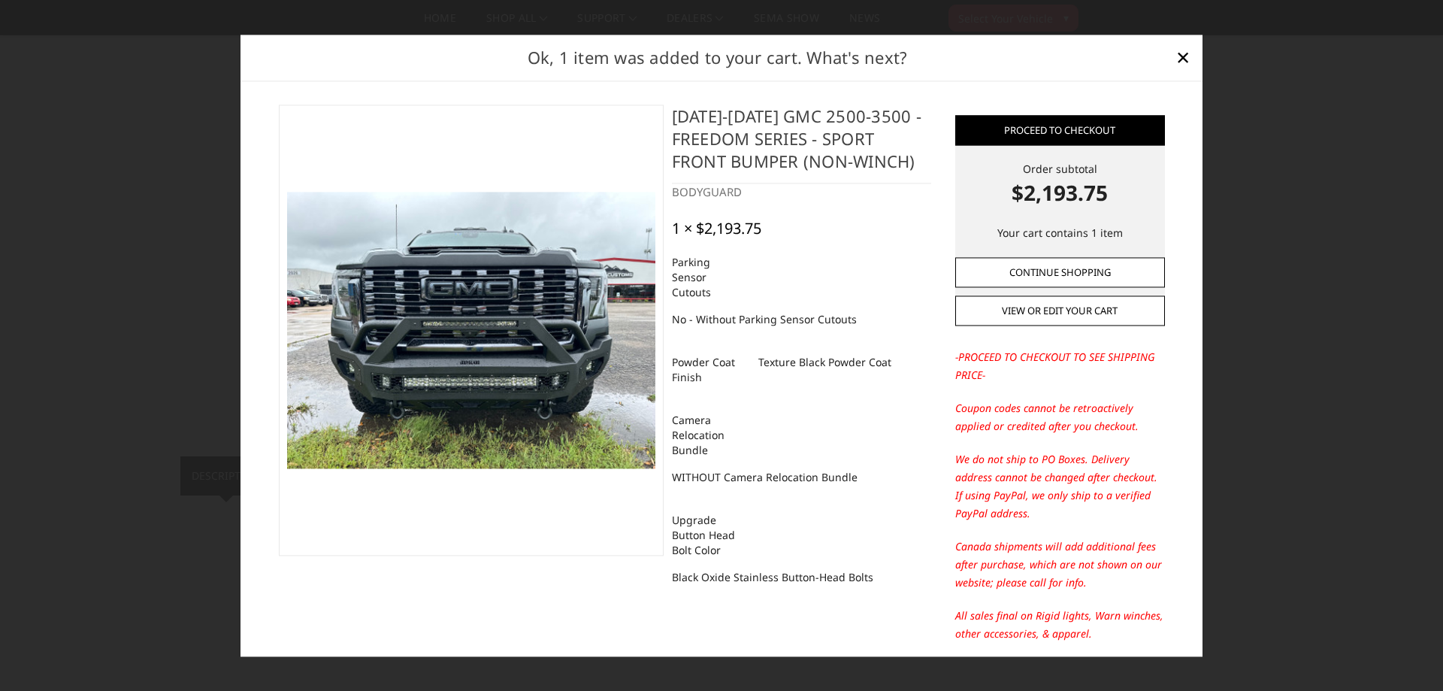  What do you see at coordinates (764, 319) in the screenshot?
I see `dd: No - Without Parking Sensor Cutouts` at bounding box center [764, 319].